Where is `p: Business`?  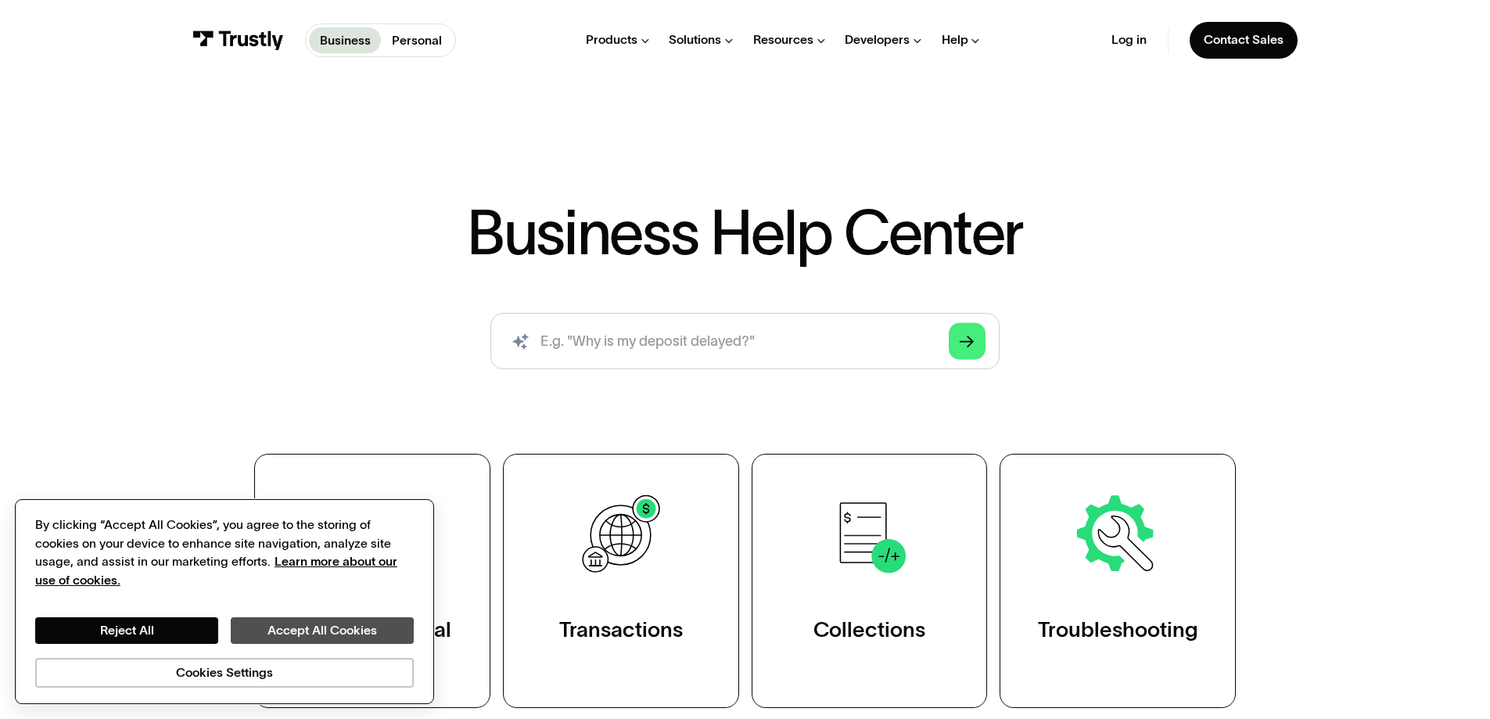 p: Business is located at coordinates (345, 41).